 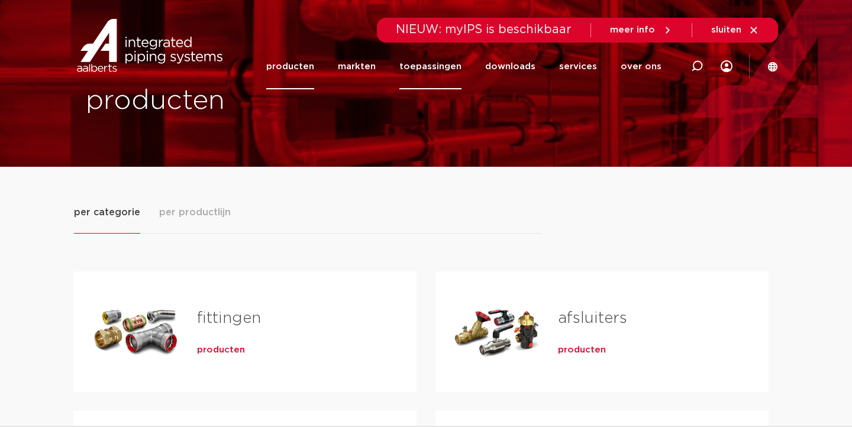 I want to click on a: downloads, so click(x=510, y=66).